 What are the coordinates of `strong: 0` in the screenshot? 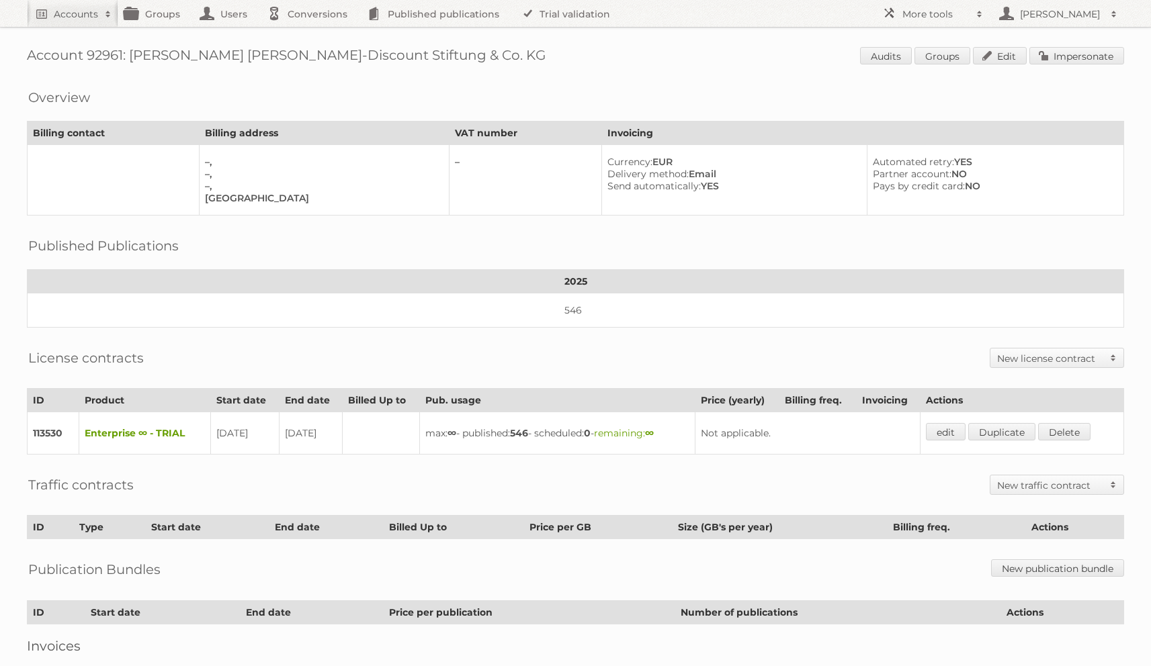 It's located at (587, 433).